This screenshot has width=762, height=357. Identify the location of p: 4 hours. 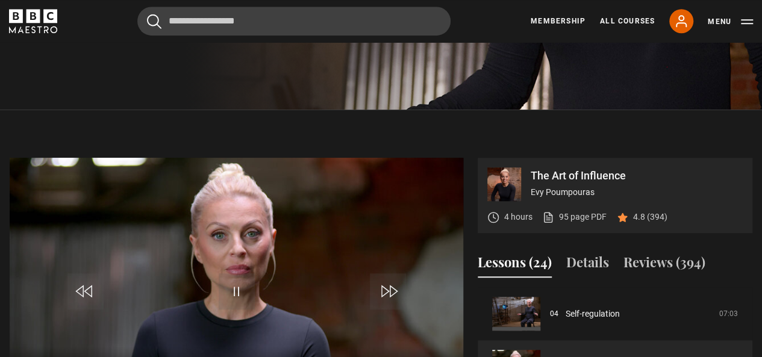
(518, 217).